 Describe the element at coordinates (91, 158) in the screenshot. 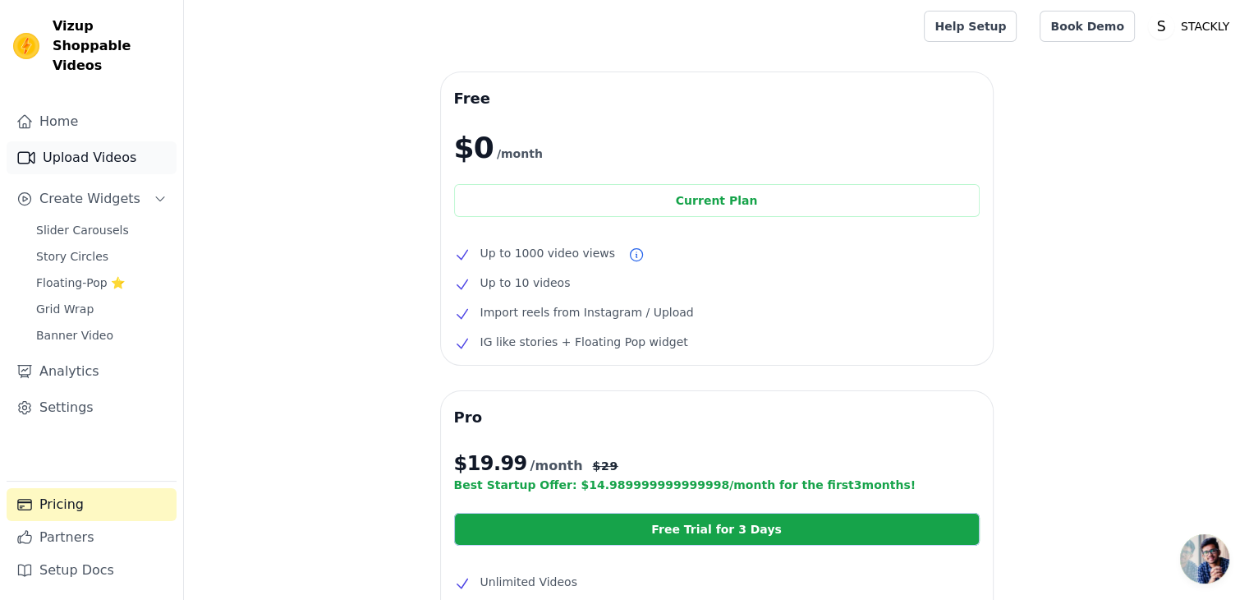

I see `a: Upload Videos` at that location.